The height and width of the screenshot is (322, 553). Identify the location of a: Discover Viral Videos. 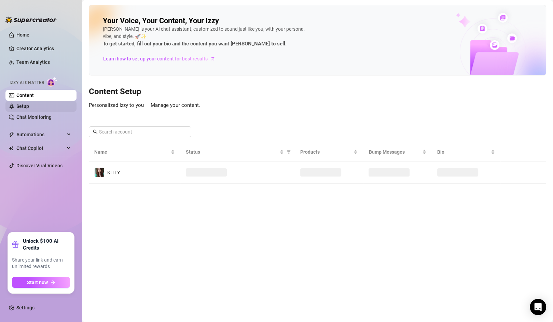
(39, 166).